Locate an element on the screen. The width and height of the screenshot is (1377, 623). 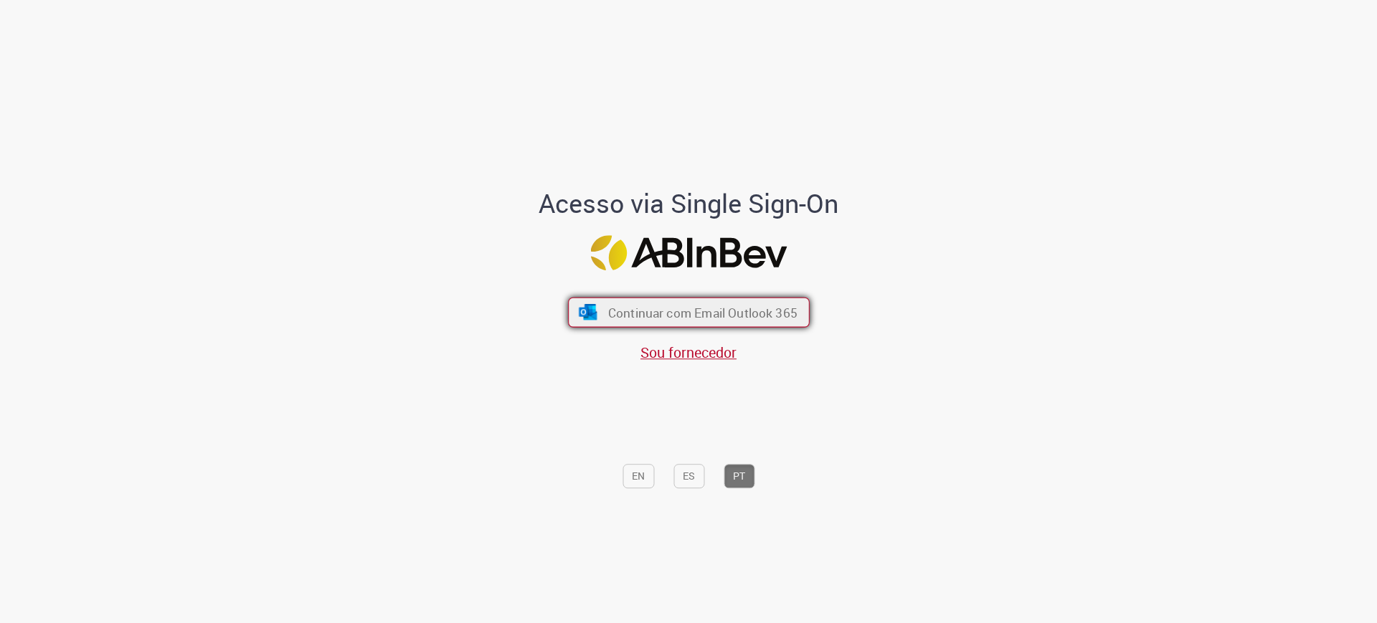
button: EN is located at coordinates (638, 476).